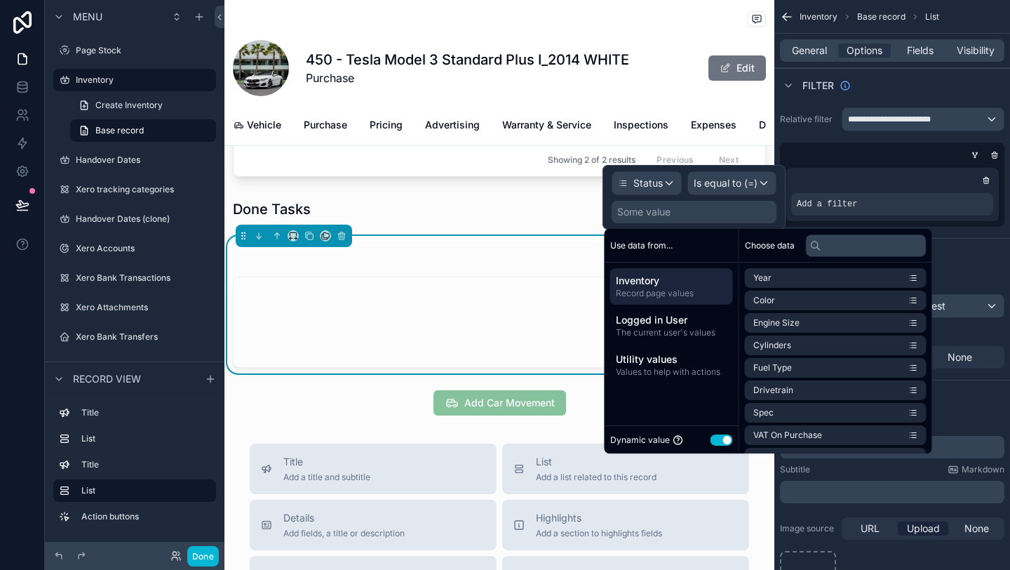 The width and height of the screenshot is (1010, 570). I want to click on label: Xero tracking categories, so click(145, 189).